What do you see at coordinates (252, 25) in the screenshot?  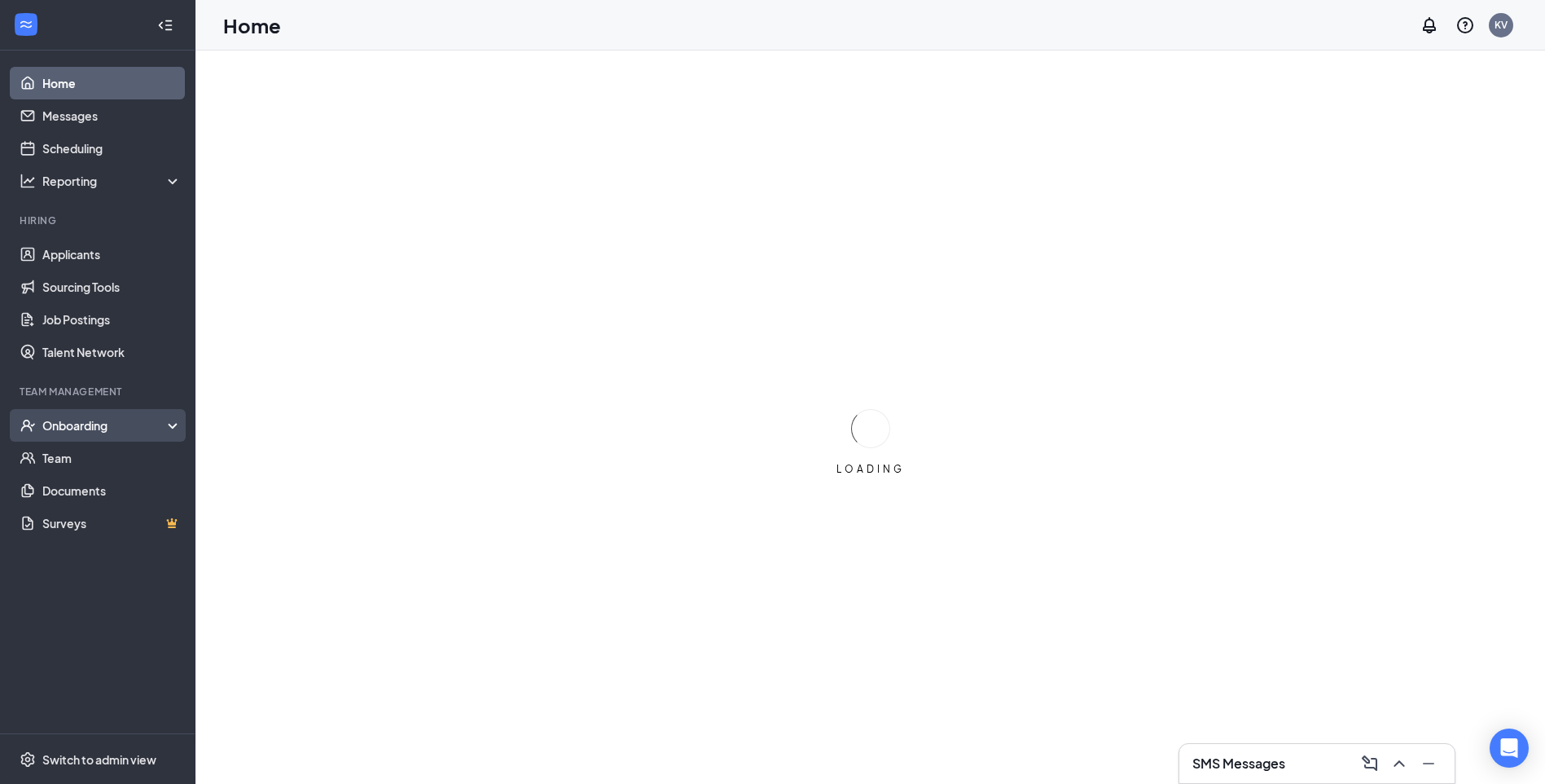 I see `h1: Home` at bounding box center [252, 25].